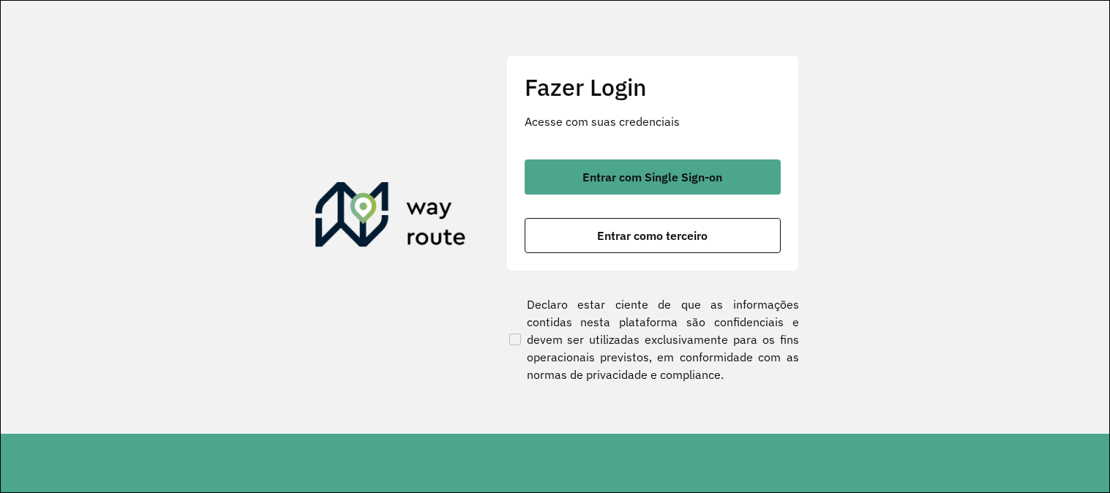  I want to click on span: Entrar com Single Sign-on, so click(652, 177).